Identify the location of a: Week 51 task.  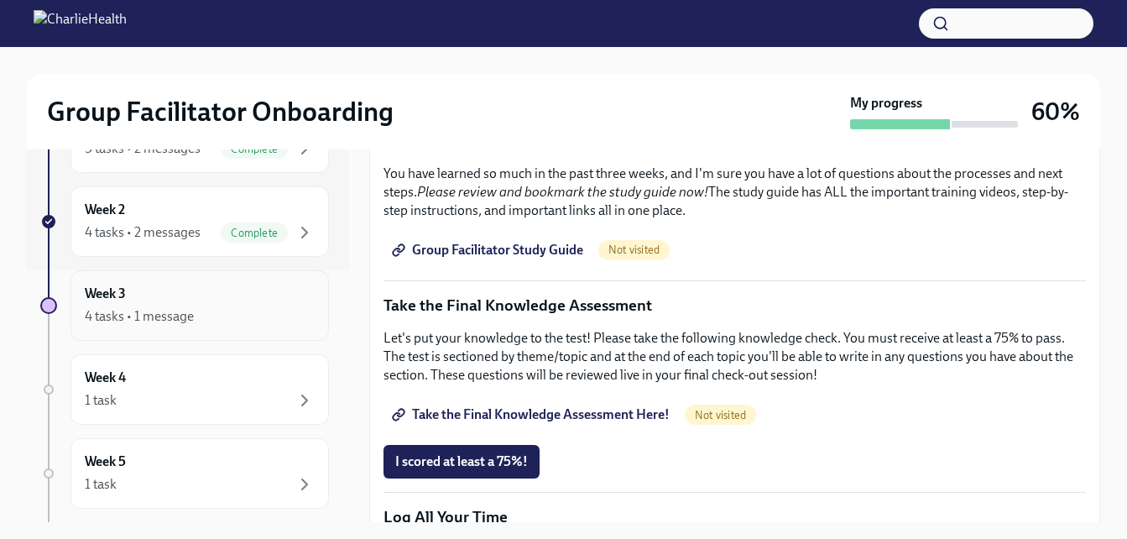
(185, 473).